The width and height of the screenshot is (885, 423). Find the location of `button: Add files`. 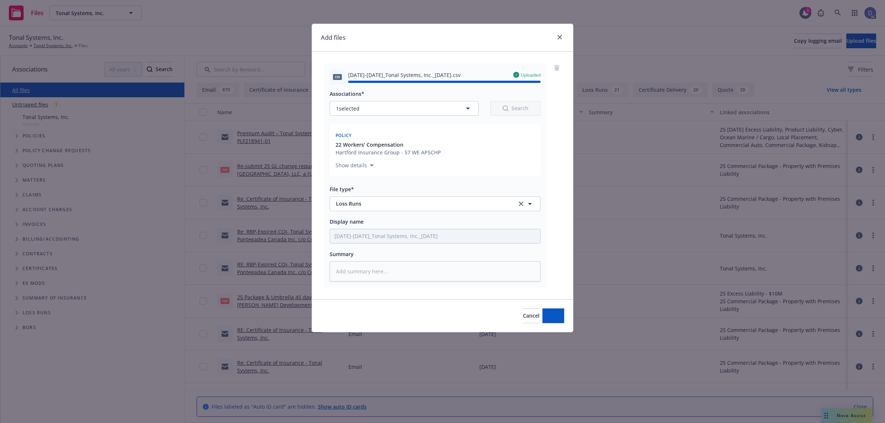

button: Add files is located at coordinates (553, 316).